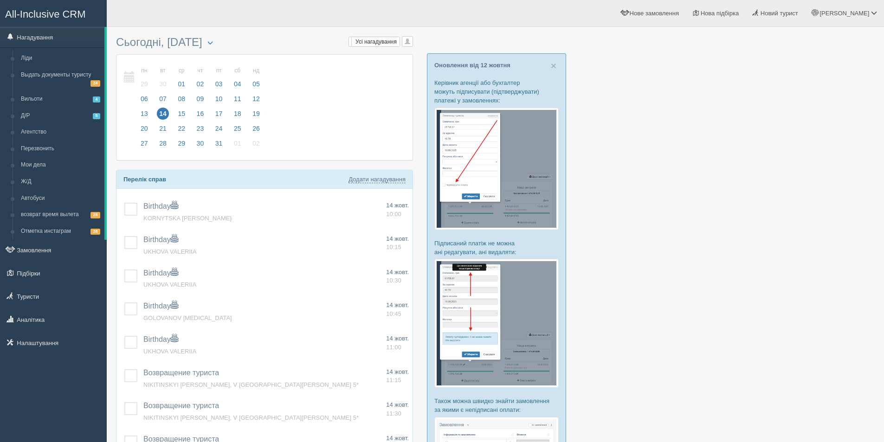  I want to click on span: 30, so click(163, 84).